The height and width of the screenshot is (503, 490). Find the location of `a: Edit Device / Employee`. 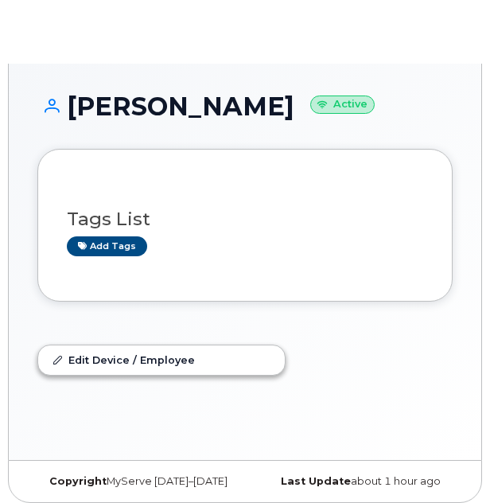

a: Edit Device / Employee is located at coordinates (161, 359).